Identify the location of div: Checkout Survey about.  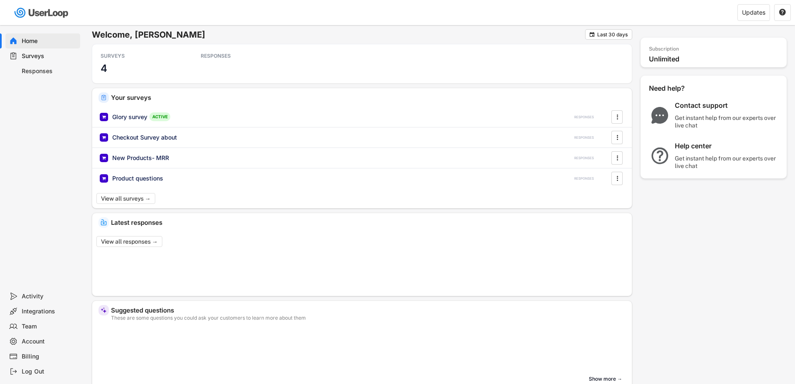
(144, 137).